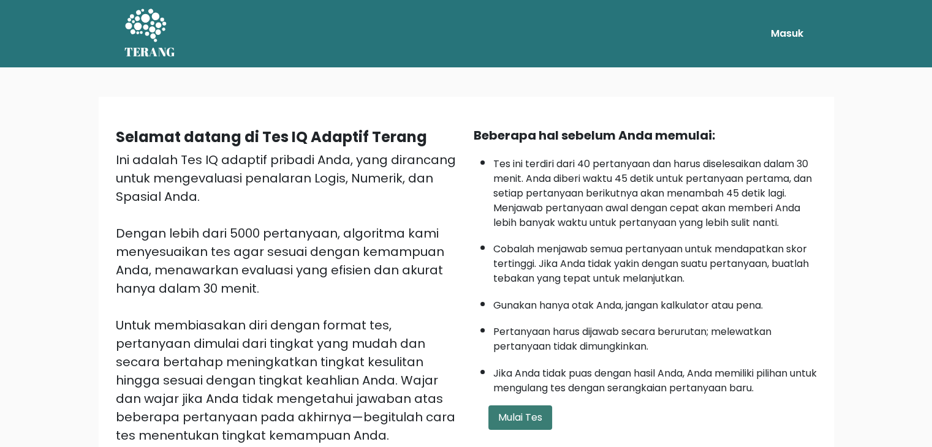 The width and height of the screenshot is (932, 447). Describe the element at coordinates (285, 380) in the screenshot. I see `font: Untuk membiasakan diri dengan format tes, pertanyaan dimulai dari tingkat yang mudah dan secara b...` at that location.